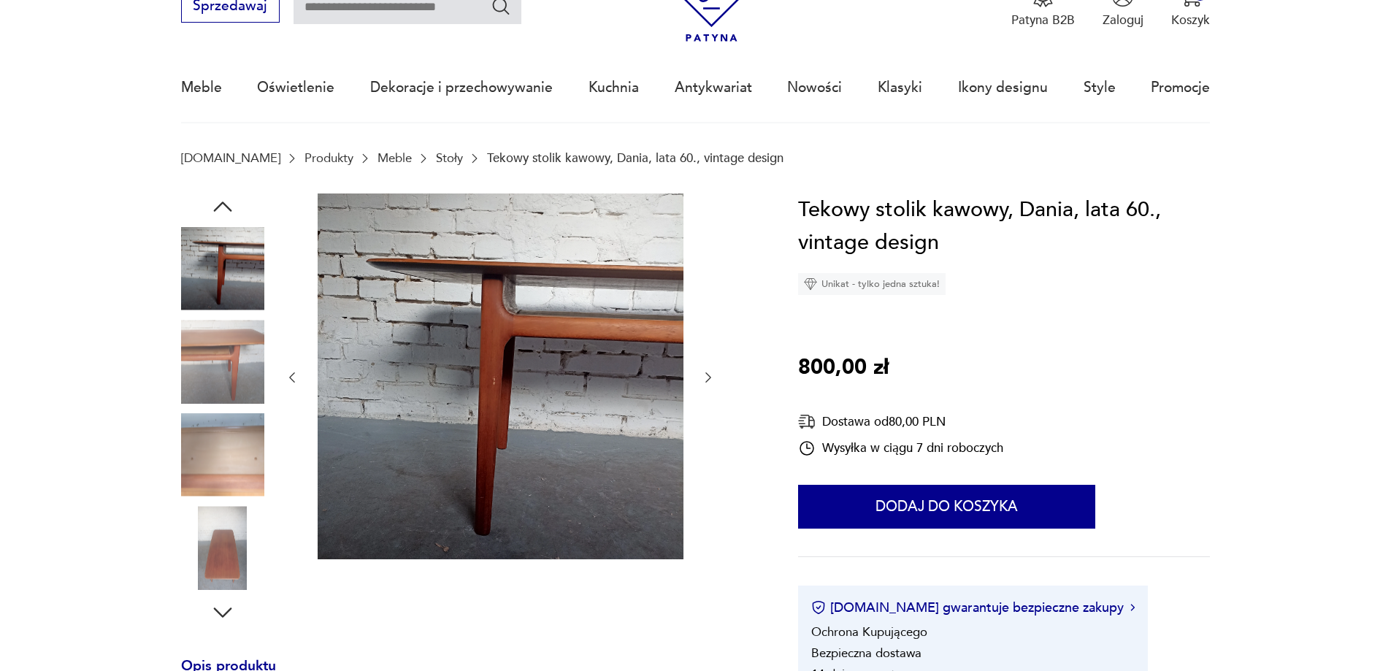  I want to click on a: Oświetlenie, so click(296, 88).